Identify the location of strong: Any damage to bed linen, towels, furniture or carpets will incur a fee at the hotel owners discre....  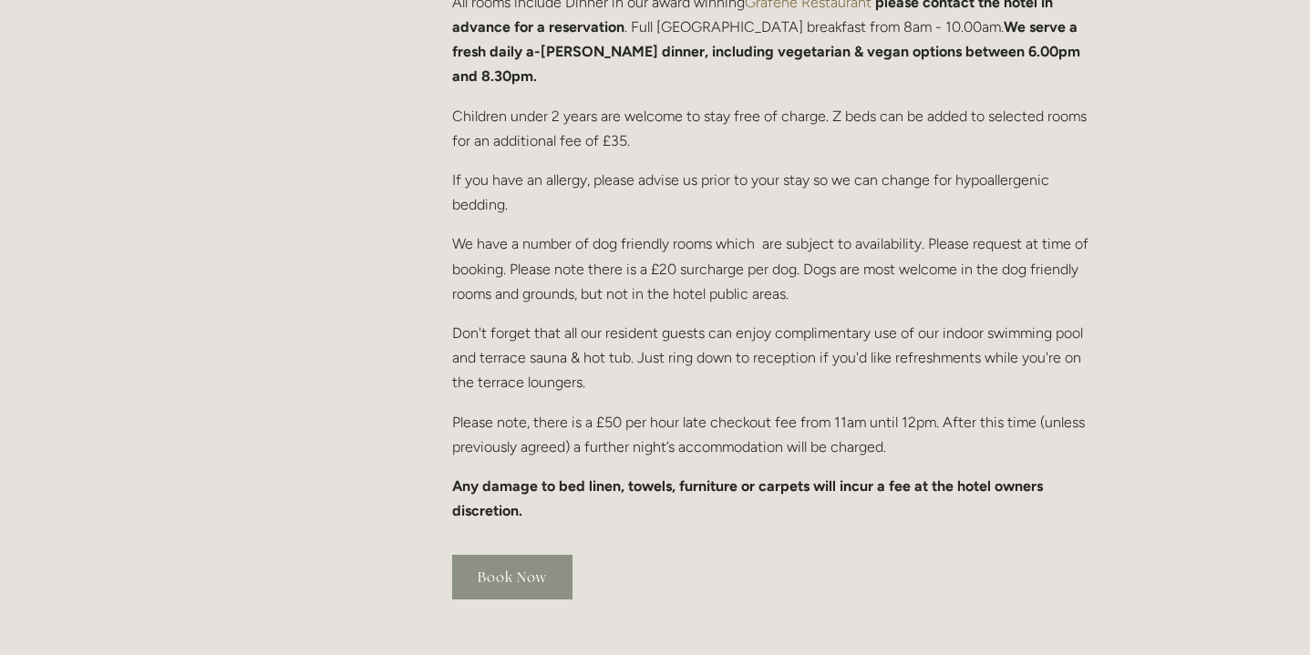
(749, 499).